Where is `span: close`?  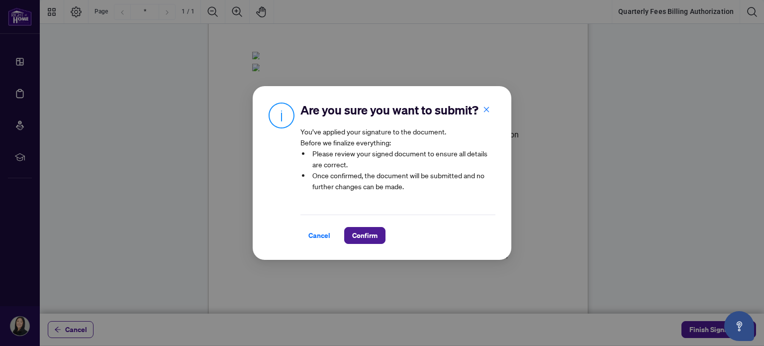
span: close is located at coordinates (486, 109).